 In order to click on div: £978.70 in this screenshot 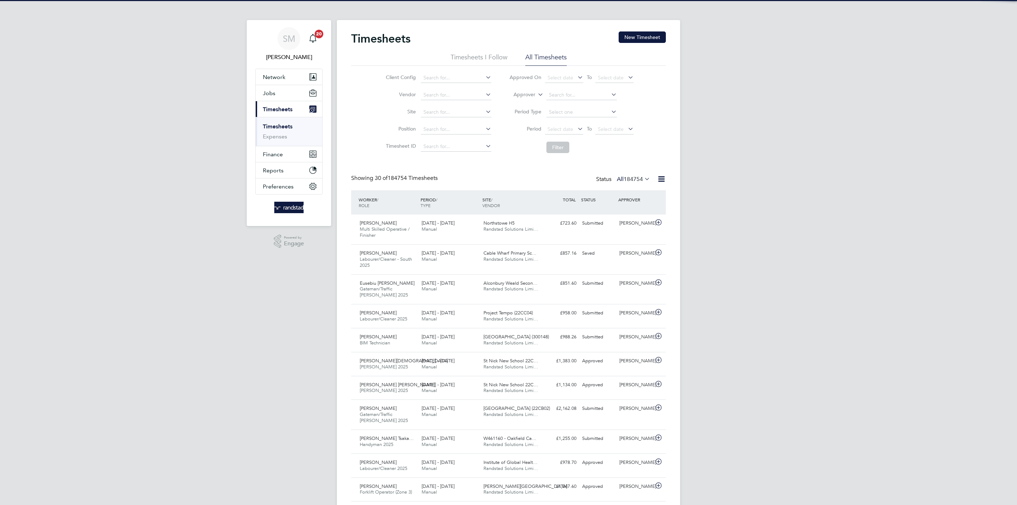, I will do `click(560, 462)`.